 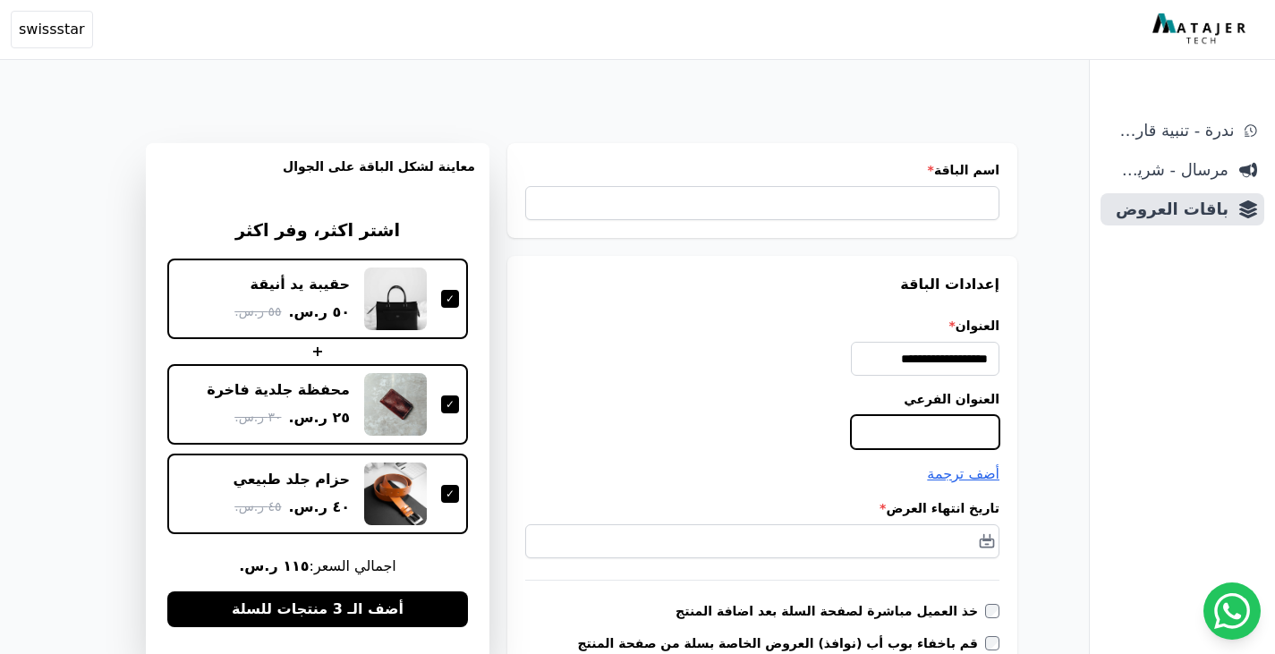 What do you see at coordinates (258, 417) in the screenshot?
I see `span: ٣٠ ر.س.` at bounding box center [258, 417].